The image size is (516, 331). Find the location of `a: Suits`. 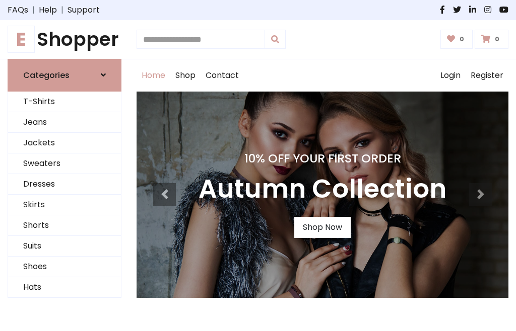

a: Suits is located at coordinates (64, 246).